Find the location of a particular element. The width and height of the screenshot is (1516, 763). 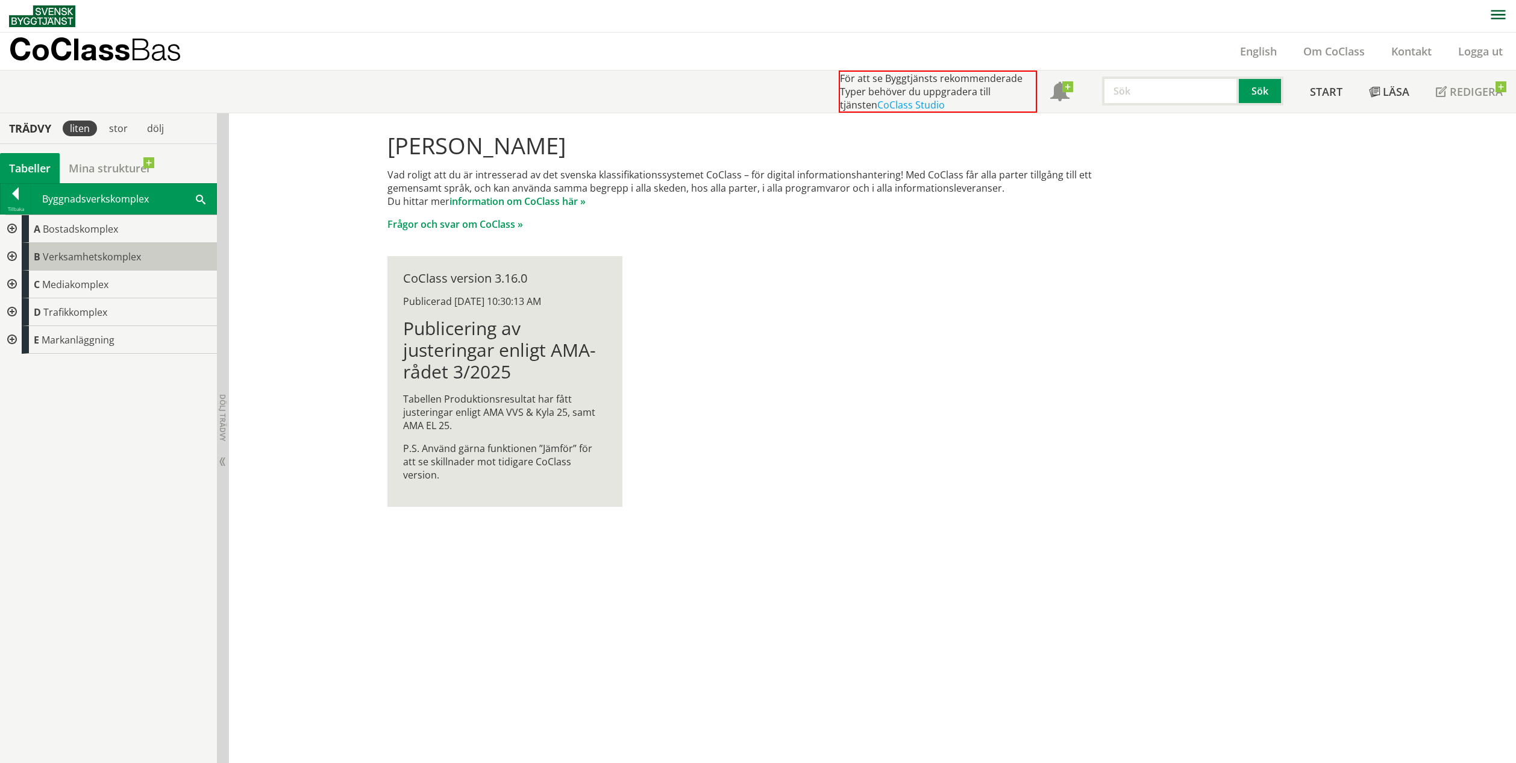

span: Läsa is located at coordinates (1396, 92).